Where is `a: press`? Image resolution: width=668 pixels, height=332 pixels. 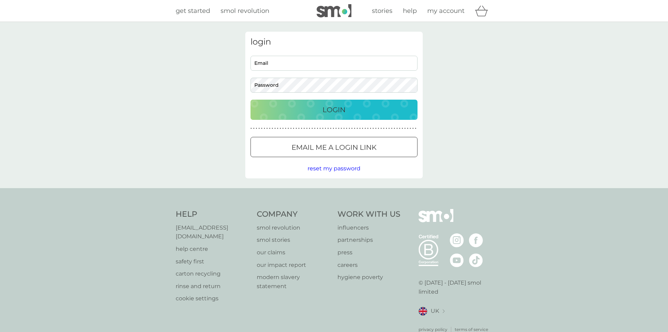 a: press is located at coordinates (369, 252).